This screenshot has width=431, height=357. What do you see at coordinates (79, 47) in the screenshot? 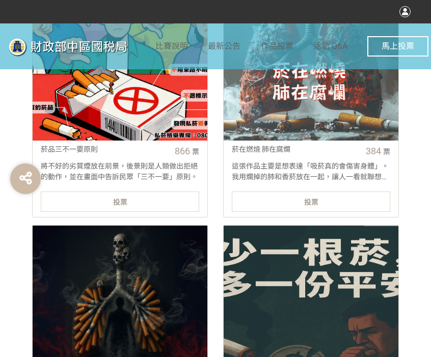
I see `img: 「拒菸新世界 AI告訴你」防制菸品稅捐逃漏 徵件比賽` at bounding box center [79, 47].